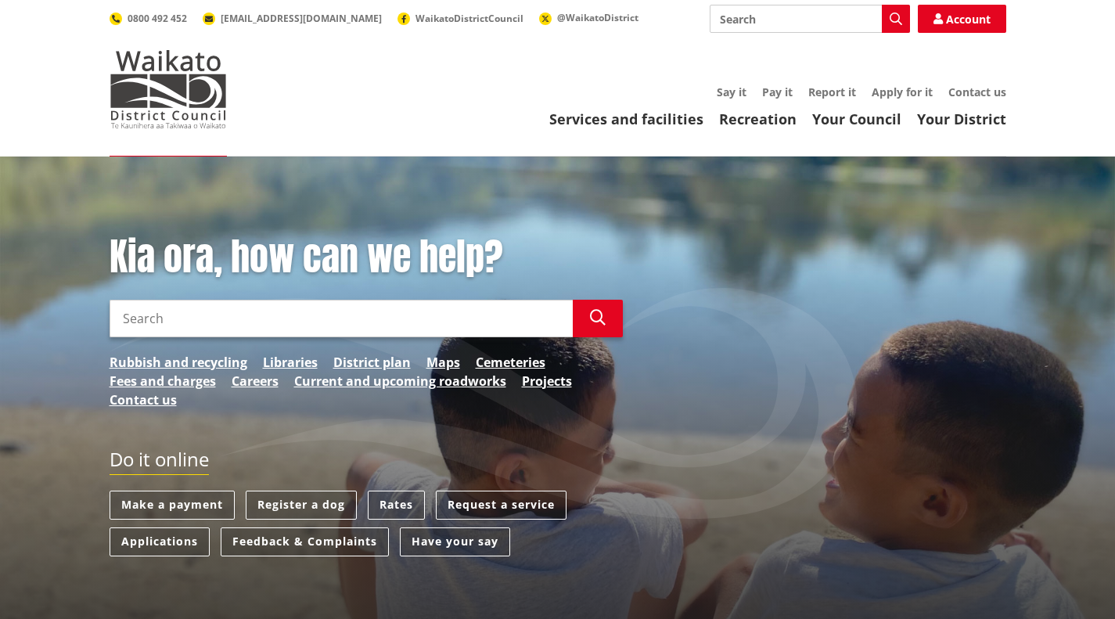  What do you see at coordinates (148, 18) in the screenshot?
I see `a: 0800 492 452` at bounding box center [148, 18].